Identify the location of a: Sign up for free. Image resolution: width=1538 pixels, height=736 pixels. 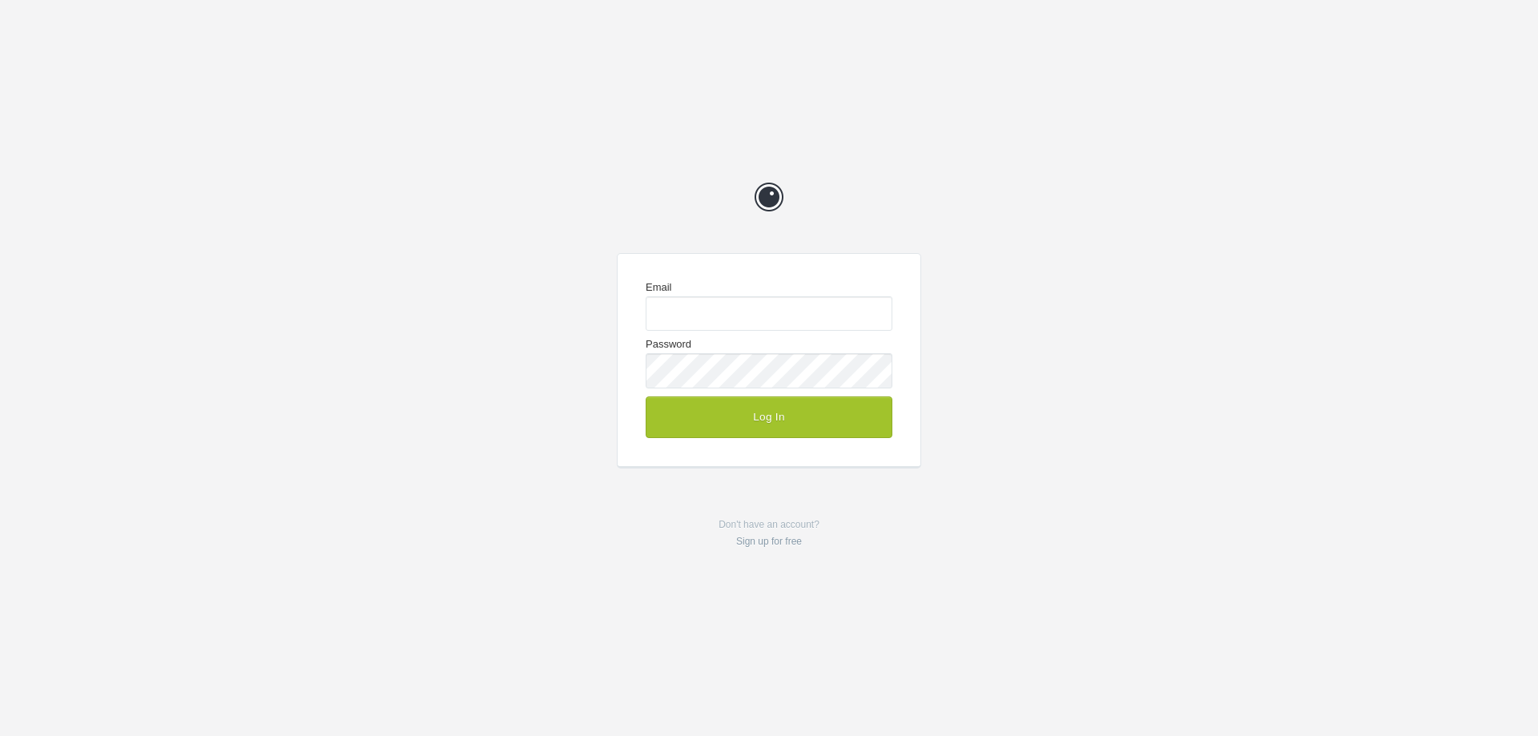
(769, 541).